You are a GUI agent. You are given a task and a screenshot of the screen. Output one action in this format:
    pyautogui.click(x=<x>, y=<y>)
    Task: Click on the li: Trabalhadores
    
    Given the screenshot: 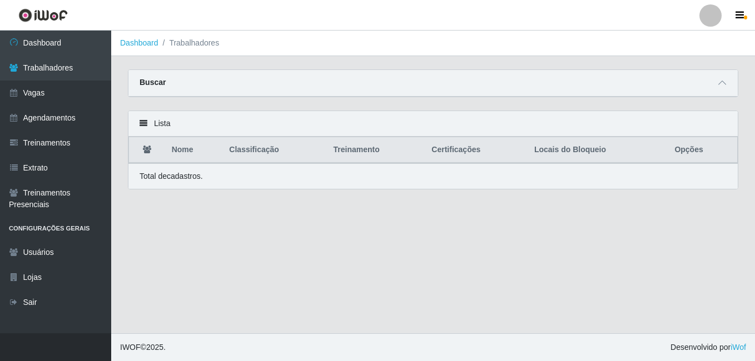 What is the action you would take?
    pyautogui.click(x=189, y=43)
    